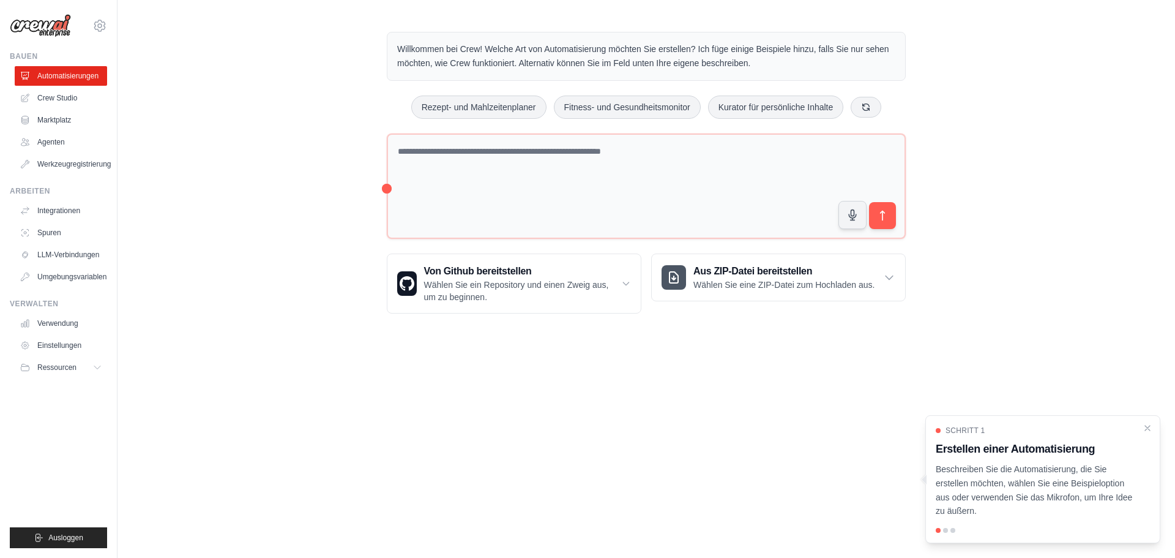  I want to click on font: Verwalten, so click(34, 304).